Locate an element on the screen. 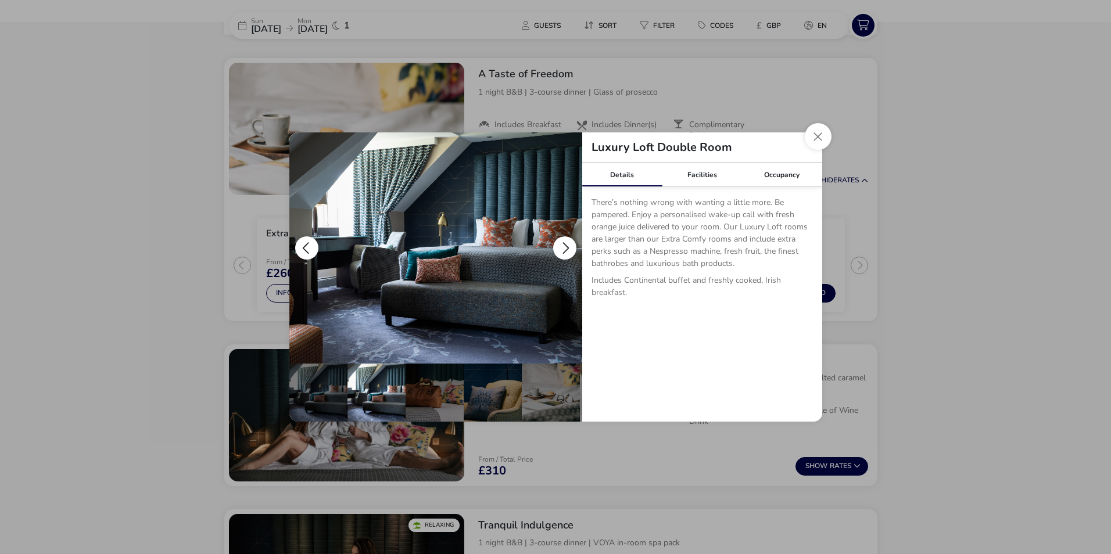  button: Close dialog is located at coordinates (818, 137).